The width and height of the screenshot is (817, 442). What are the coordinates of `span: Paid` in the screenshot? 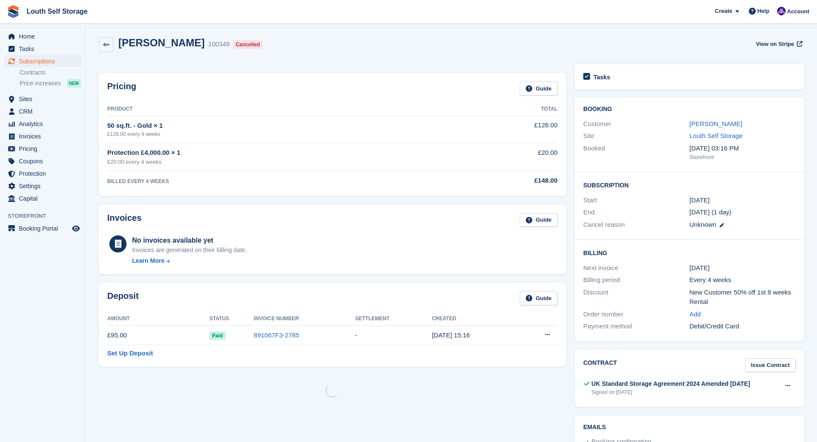 It's located at (217, 336).